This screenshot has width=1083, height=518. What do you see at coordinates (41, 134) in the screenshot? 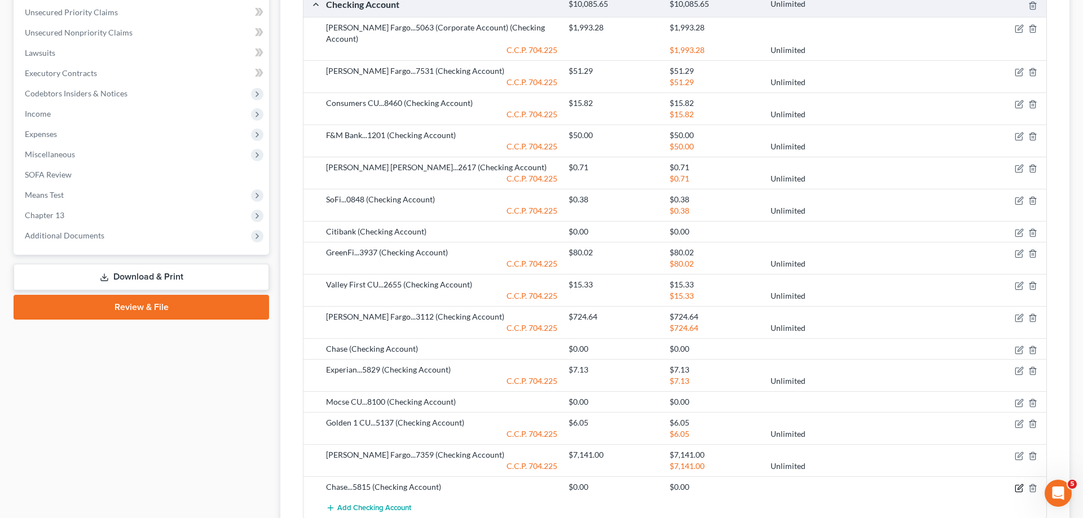
I see `span: Expenses` at bounding box center [41, 134].